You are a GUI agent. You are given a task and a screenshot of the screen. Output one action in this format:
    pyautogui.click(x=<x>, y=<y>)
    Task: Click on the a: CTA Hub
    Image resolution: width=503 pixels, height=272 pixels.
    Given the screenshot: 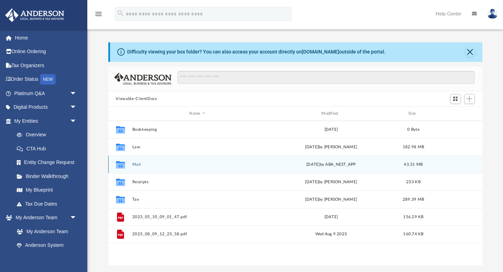 What is the action you would take?
    pyautogui.click(x=49, y=148)
    